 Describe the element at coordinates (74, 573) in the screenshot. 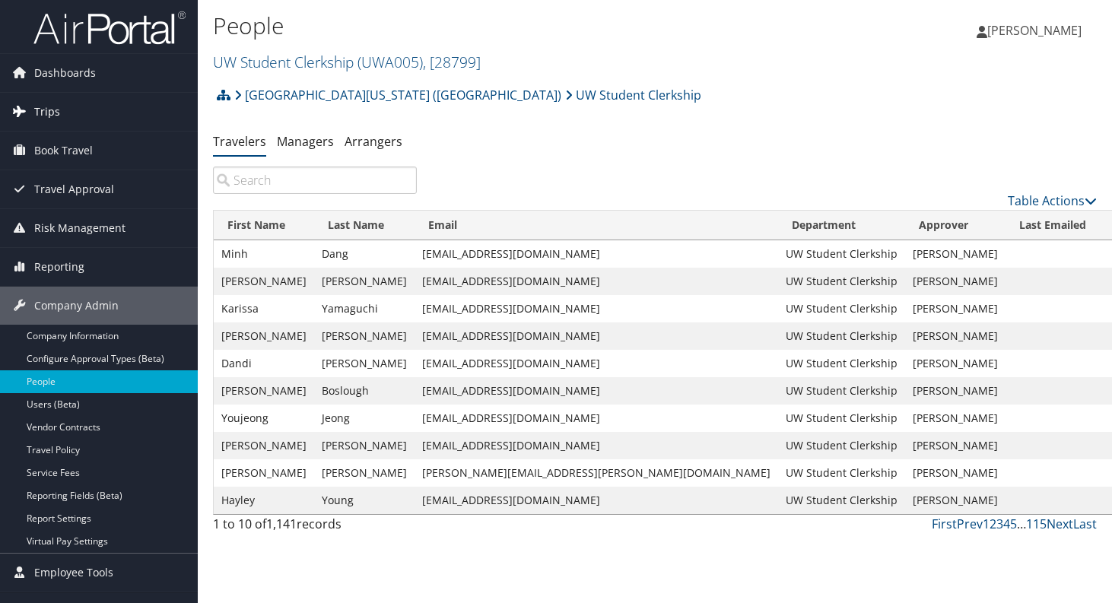

I see `span: Employee Tools` at that location.